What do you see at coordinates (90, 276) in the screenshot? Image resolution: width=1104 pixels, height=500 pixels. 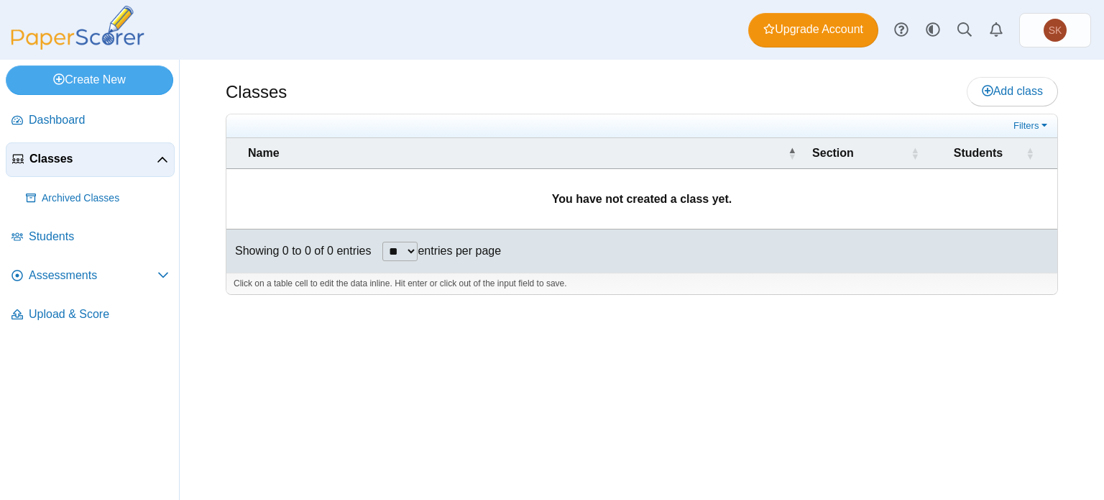 I see `a: Assessments` at bounding box center [90, 276].